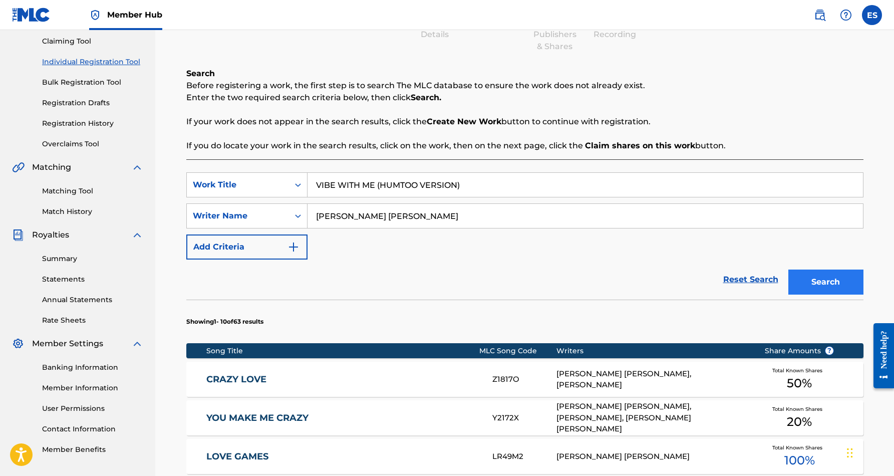 The width and height of the screenshot is (894, 476). Describe the element at coordinates (93, 279) in the screenshot. I see `a: Statements` at that location.